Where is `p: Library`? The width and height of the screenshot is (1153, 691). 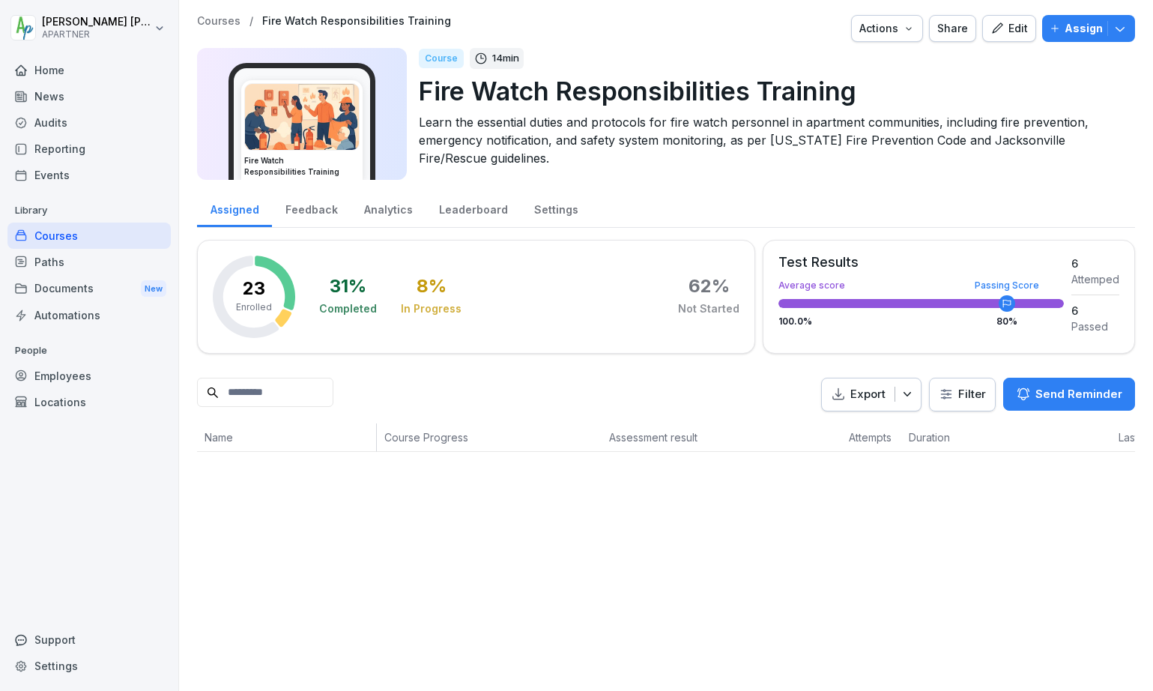
p: Library is located at coordinates (89, 211).